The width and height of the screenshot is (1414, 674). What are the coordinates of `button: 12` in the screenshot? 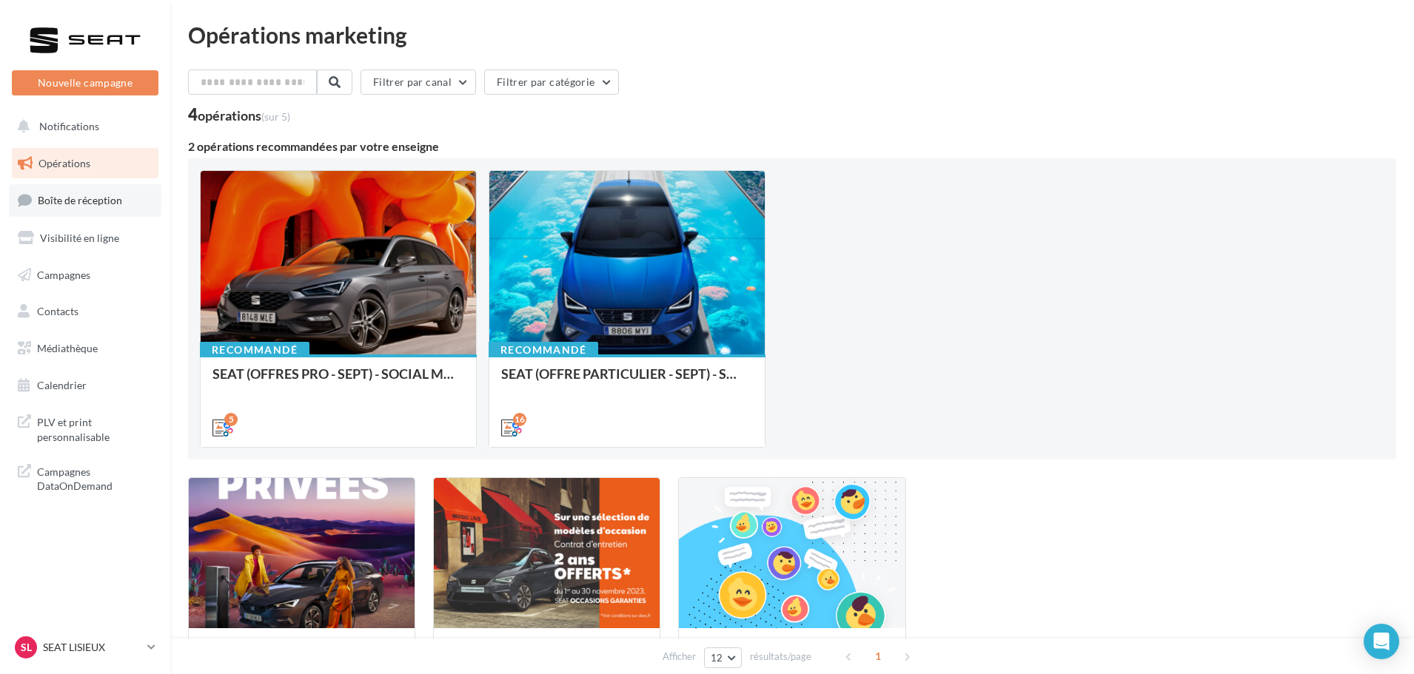 It's located at (723, 658).